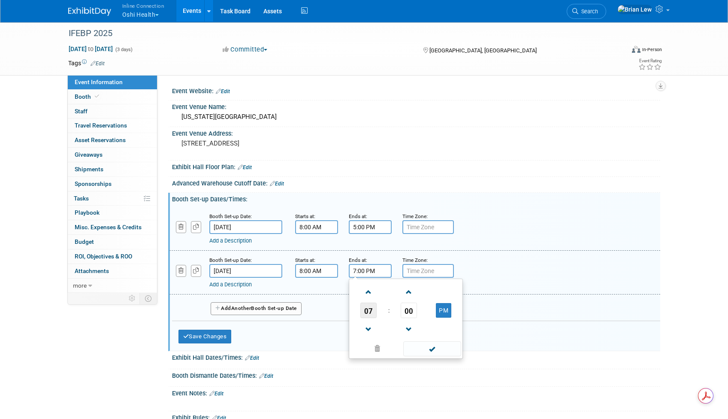 The height and width of the screenshot is (419, 728). I want to click on td: Tags, so click(86, 63).